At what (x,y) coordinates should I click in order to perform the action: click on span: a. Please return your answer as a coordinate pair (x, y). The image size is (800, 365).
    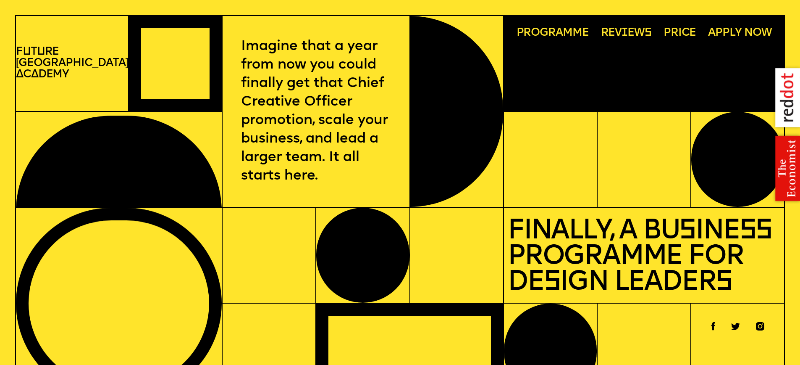
    Looking at the image, I should click on (34, 74).